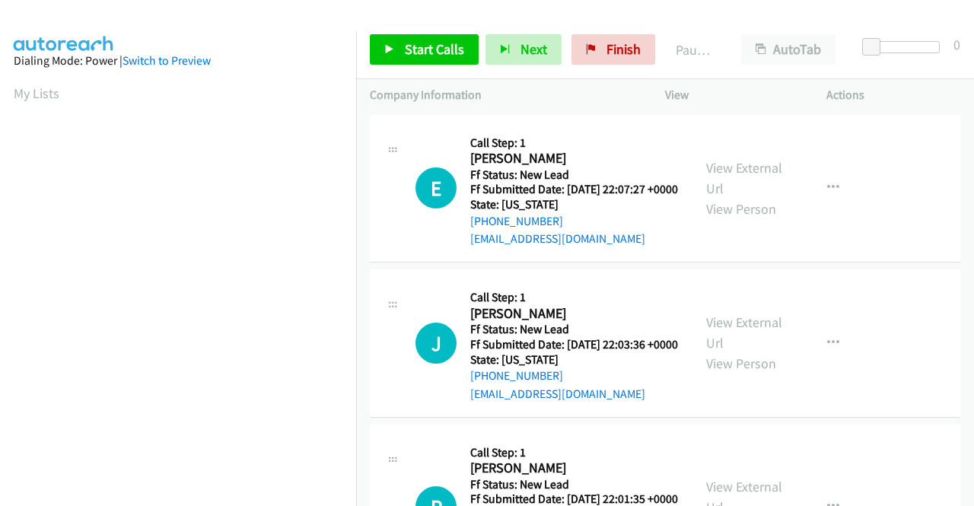 The image size is (974, 506). What do you see at coordinates (424, 49) in the screenshot?
I see `a: Start Calls` at bounding box center [424, 49].